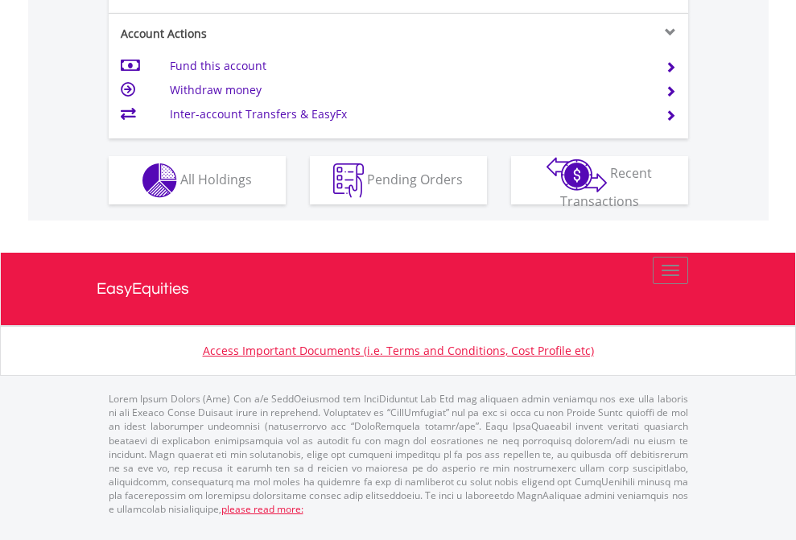 The width and height of the screenshot is (796, 540). Describe the element at coordinates (407, 90) in the screenshot. I see `td: Withdraw money` at that location.